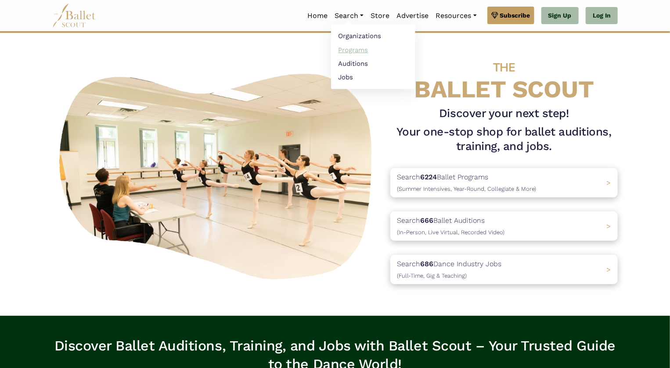 This screenshot has width=670, height=368. I want to click on a: Sign Up, so click(559, 16).